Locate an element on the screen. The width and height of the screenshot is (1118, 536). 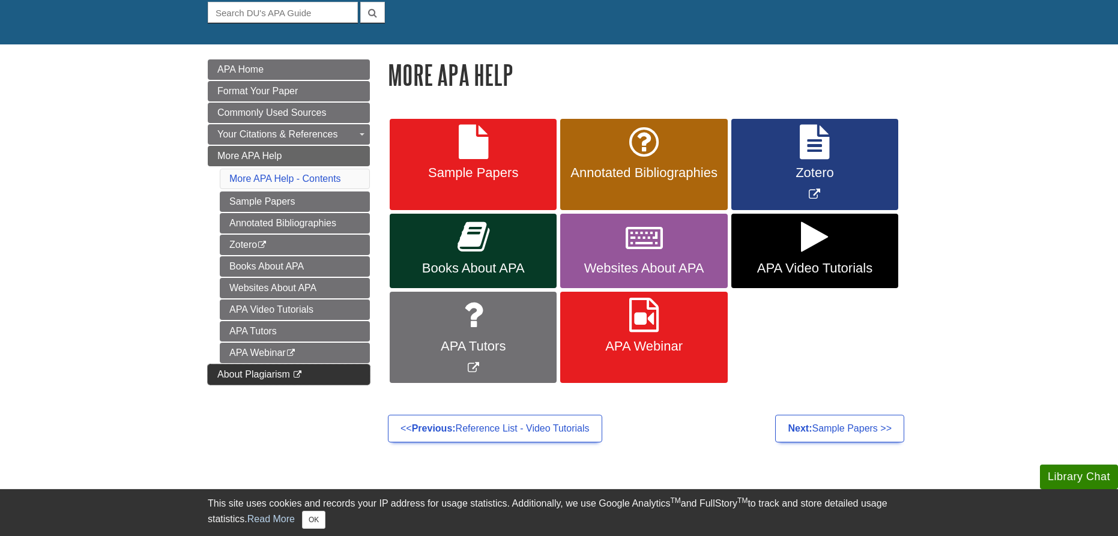
strong: Previous: is located at coordinates (433, 428).